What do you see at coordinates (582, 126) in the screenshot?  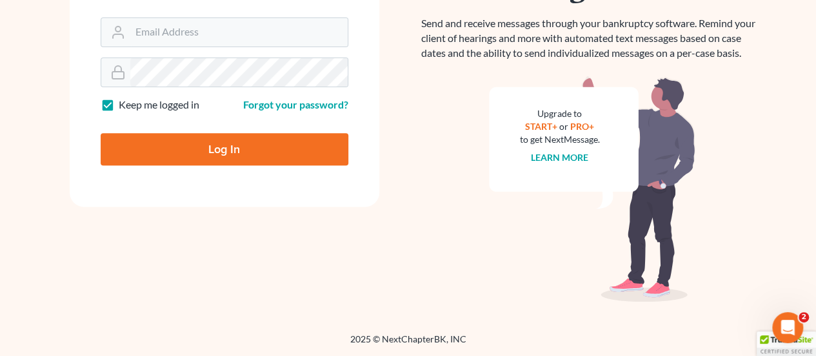 I see `a: PRO+` at bounding box center [582, 126].